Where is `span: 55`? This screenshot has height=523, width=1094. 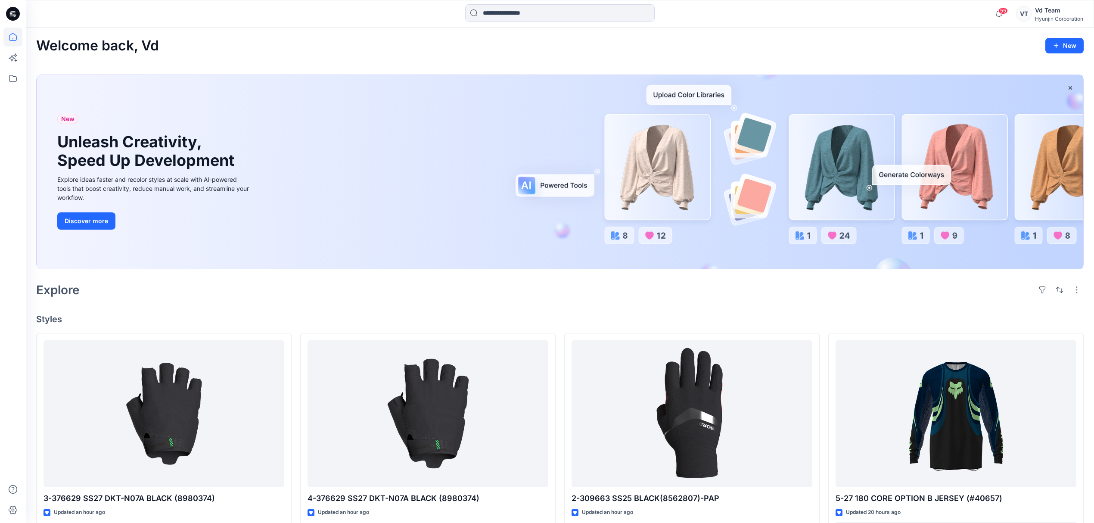 span: 55 is located at coordinates (1003, 11).